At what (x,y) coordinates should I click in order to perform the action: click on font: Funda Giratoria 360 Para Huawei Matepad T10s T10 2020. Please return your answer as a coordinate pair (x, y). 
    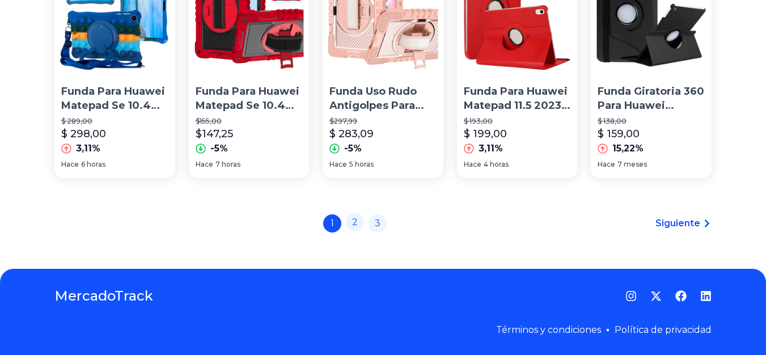
    Looking at the image, I should click on (650, 112).